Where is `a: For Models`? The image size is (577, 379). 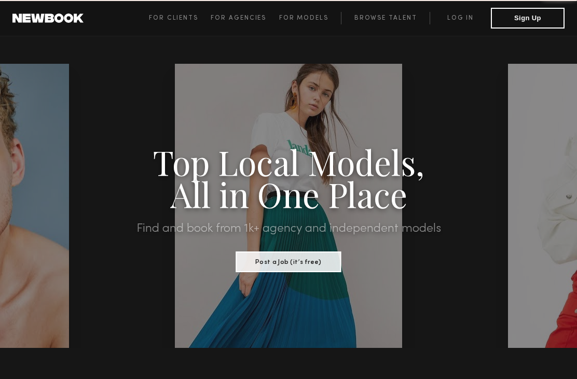
a: For Models is located at coordinates (310, 18).